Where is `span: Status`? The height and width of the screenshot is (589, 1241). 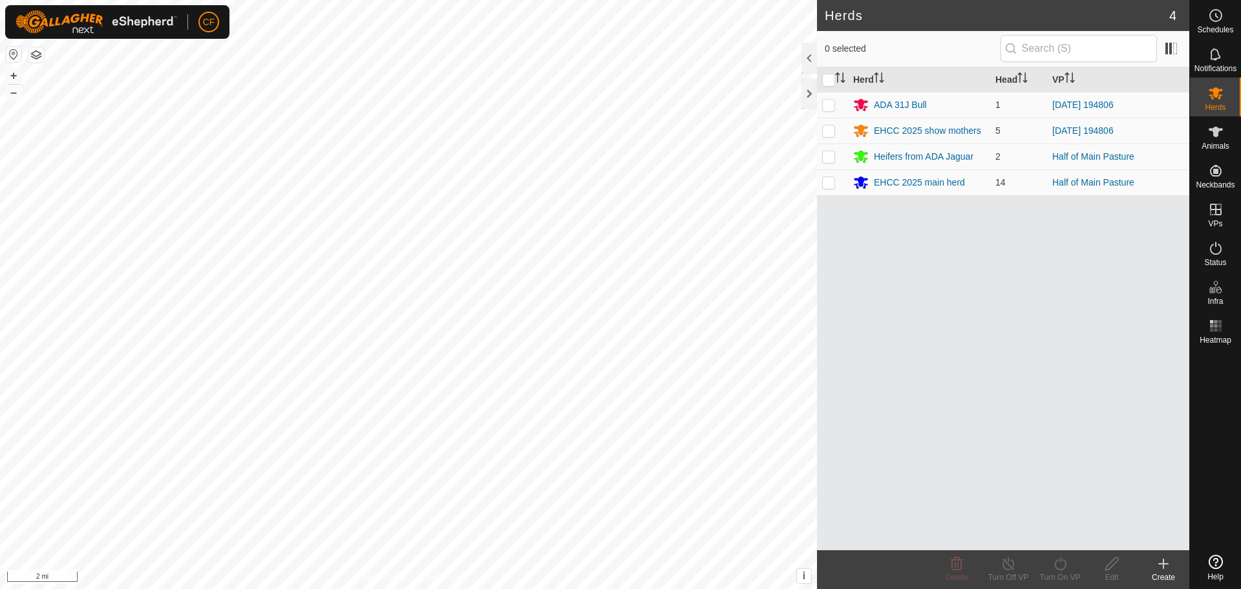
span: Status is located at coordinates (1215, 262).